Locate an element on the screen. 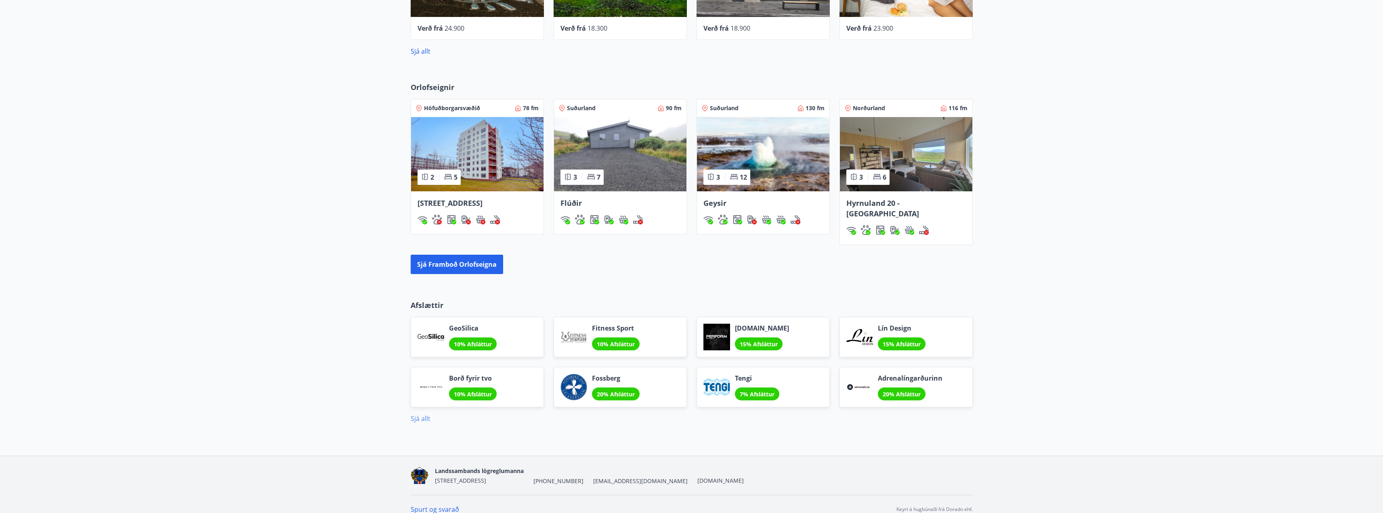 The height and width of the screenshot is (513, 1383). span: GeoSilica is located at coordinates (473, 328).